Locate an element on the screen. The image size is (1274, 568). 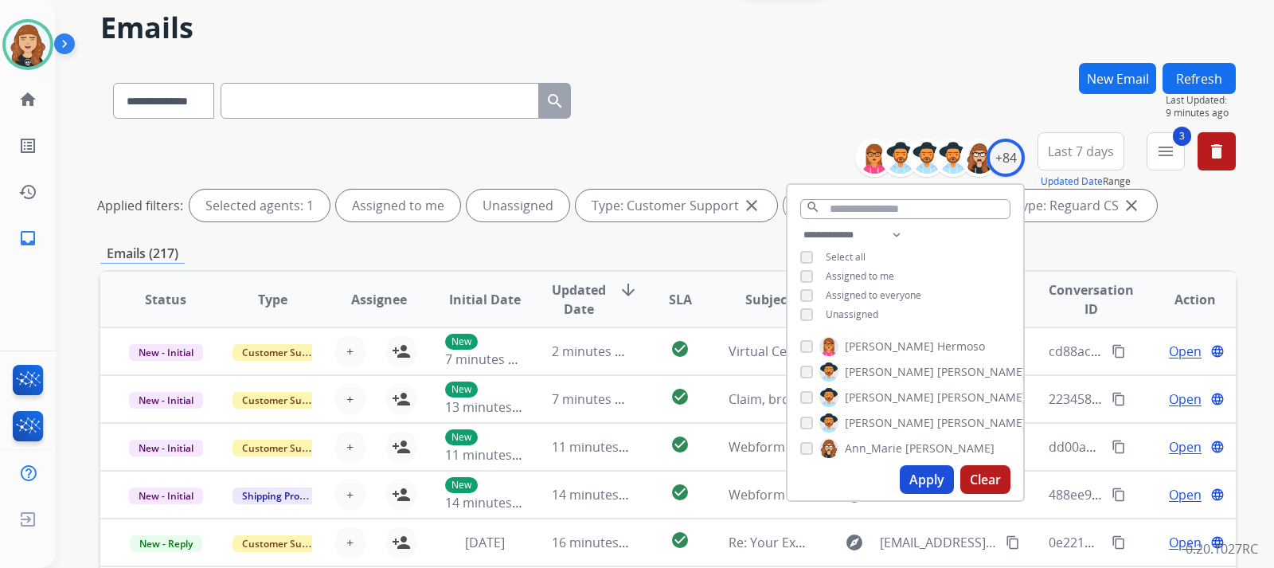
button: Clear is located at coordinates (985, 479).